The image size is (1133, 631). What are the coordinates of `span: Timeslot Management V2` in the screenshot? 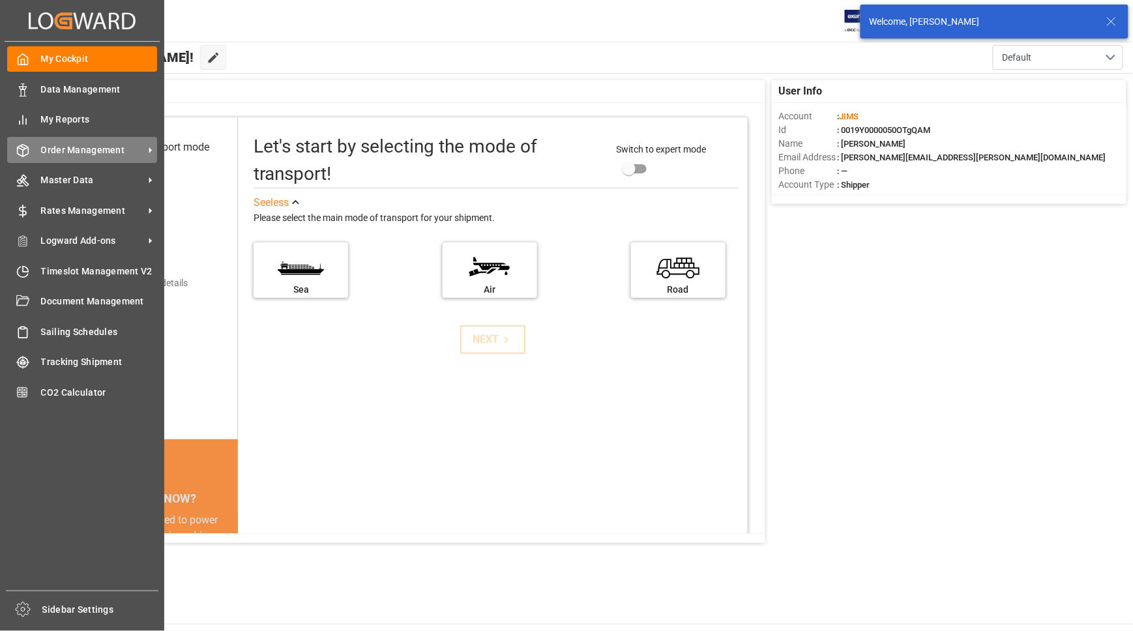 It's located at (99, 271).